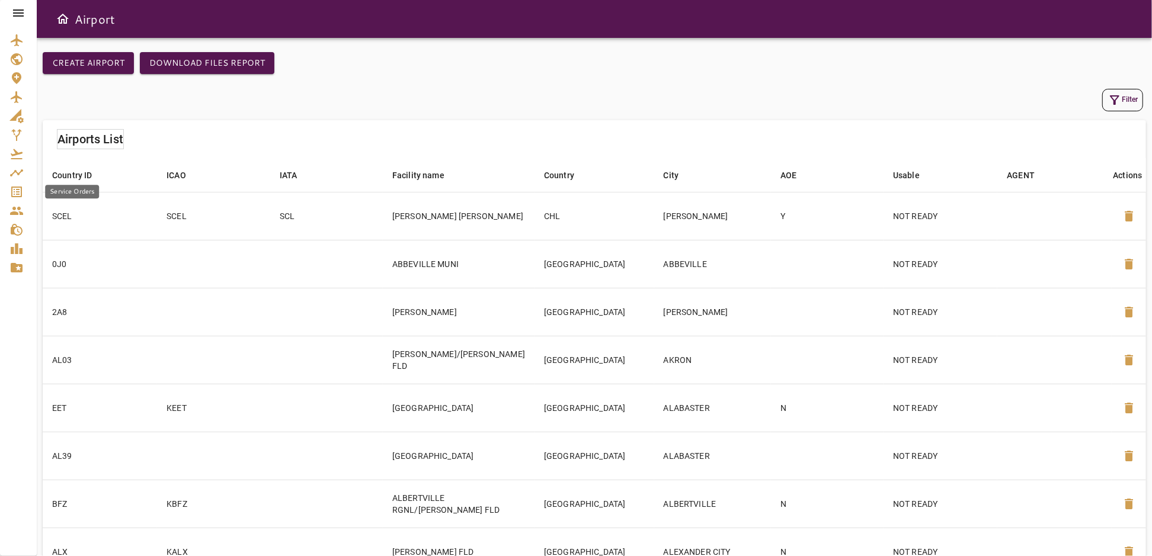 The image size is (1152, 556). I want to click on td: BFZ, so click(100, 504).